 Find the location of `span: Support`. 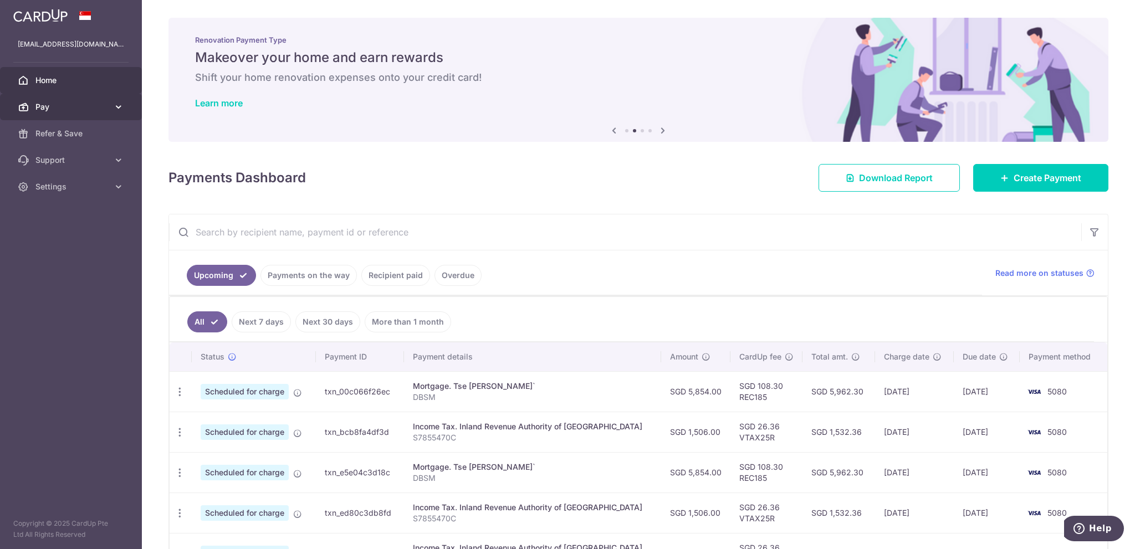

span: Support is located at coordinates (72, 160).